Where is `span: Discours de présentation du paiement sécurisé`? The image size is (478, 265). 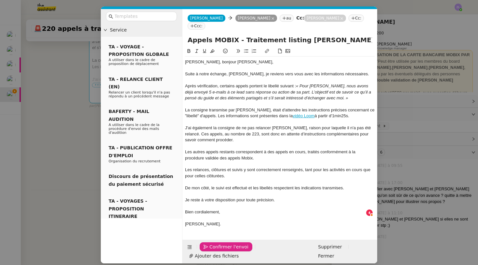
span: Discours de présentation du paiement sécurisé is located at coordinates (141, 180).